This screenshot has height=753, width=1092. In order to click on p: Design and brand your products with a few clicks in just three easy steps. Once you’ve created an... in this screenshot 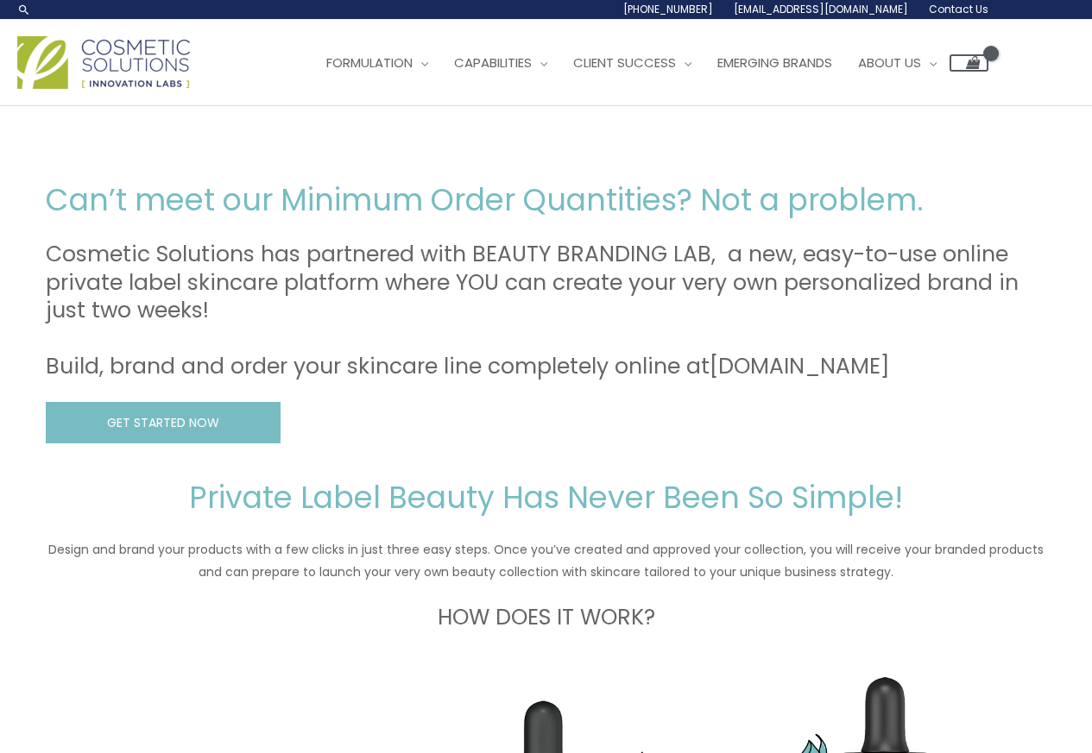, I will do `click(546, 561)`.